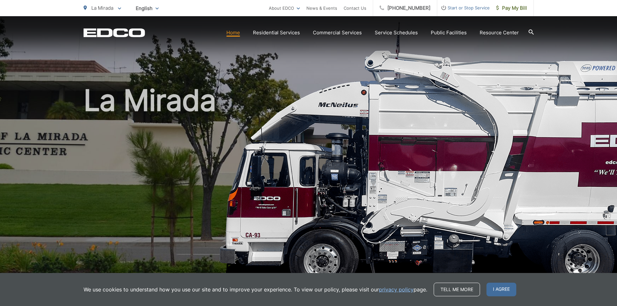  I want to click on a: Home, so click(233, 33).